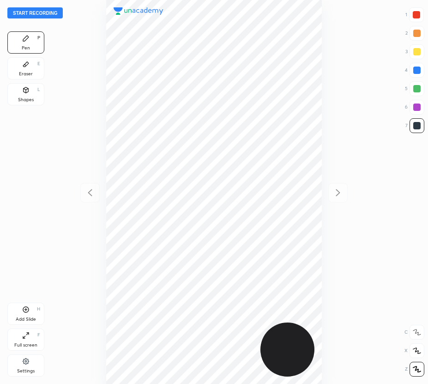 The image size is (428, 384). Describe the element at coordinates (415, 33) in the screenshot. I see `div: 2` at that location.